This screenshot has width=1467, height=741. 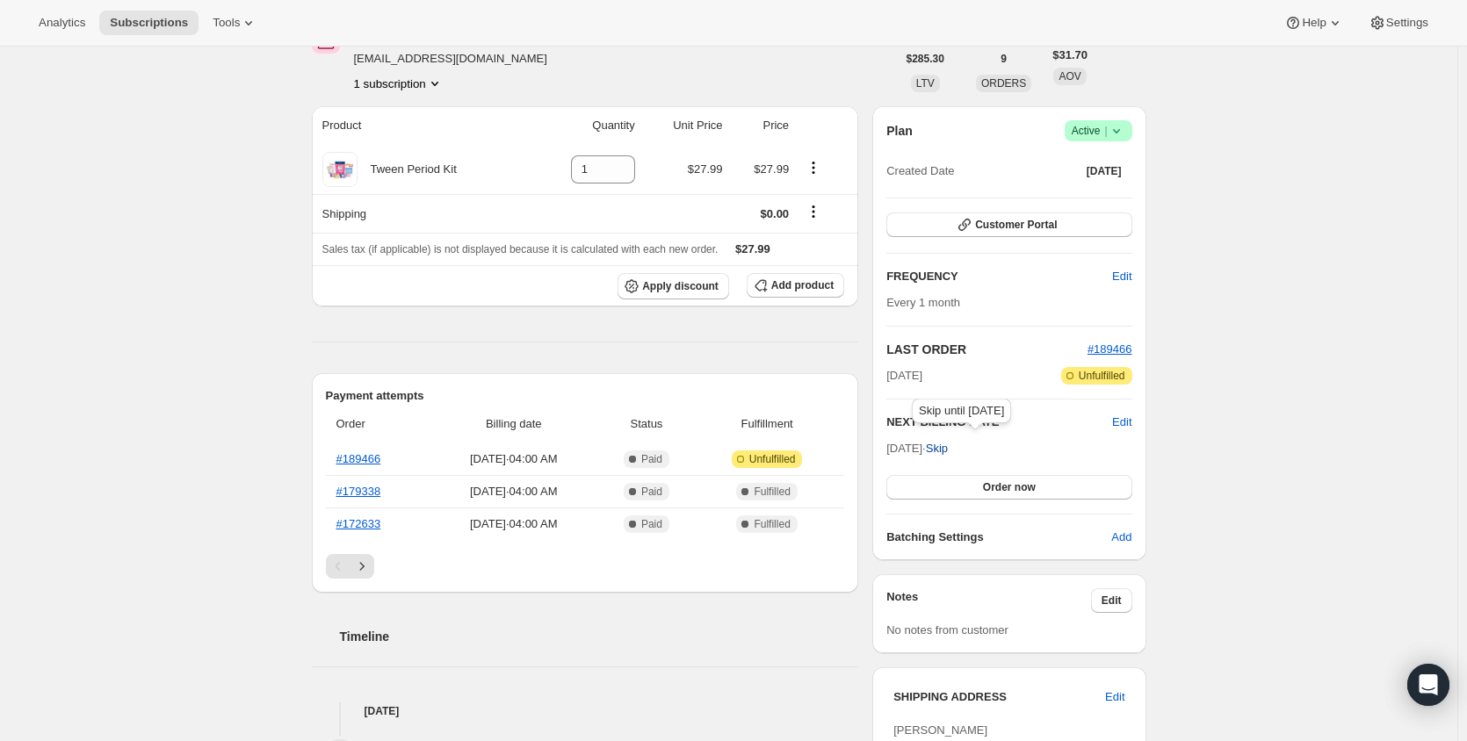 I want to click on button: 9, so click(x=1003, y=59).